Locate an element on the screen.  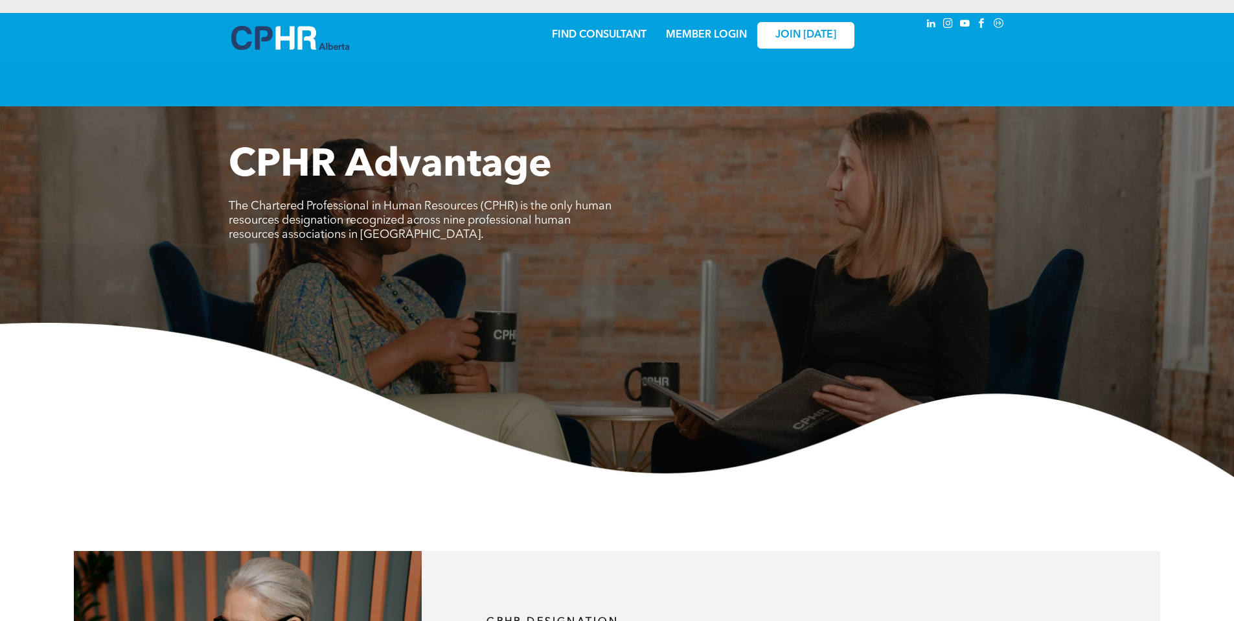
a: FIND CONSULTANT is located at coordinates (599, 35).